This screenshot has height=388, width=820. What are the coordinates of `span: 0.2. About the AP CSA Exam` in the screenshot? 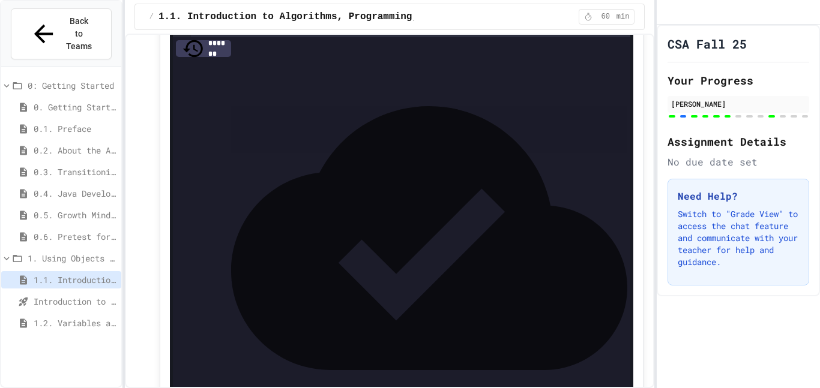 It's located at (75, 150).